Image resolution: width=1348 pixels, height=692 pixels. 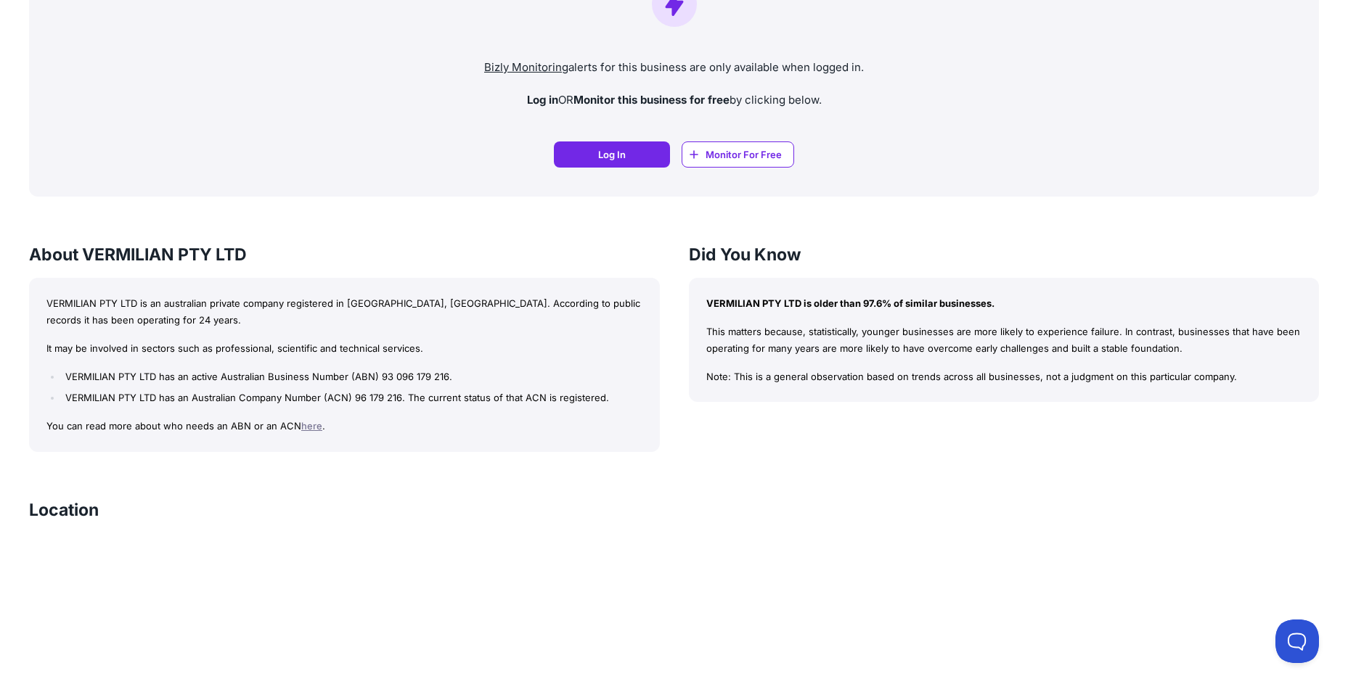 I want to click on a: Bizly Monitoring, so click(x=526, y=67).